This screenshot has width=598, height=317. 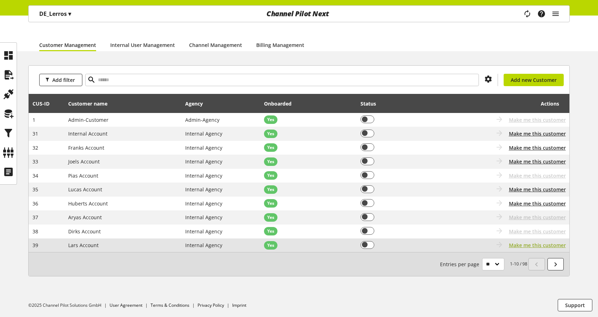 I want to click on div: Agency, so click(x=198, y=104).